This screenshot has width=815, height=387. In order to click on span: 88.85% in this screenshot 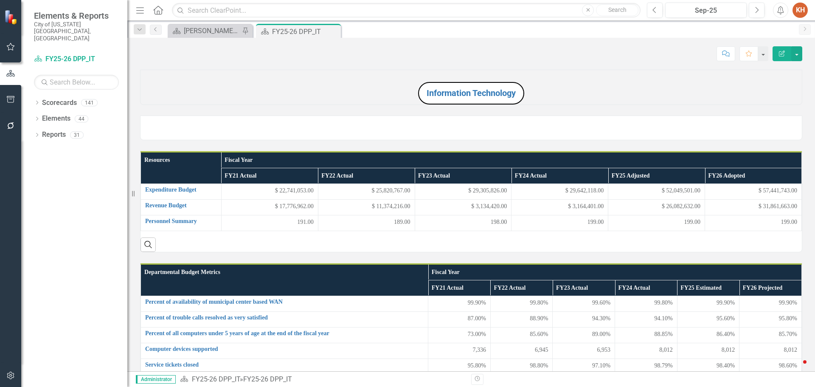, I will do `click(664, 334)`.